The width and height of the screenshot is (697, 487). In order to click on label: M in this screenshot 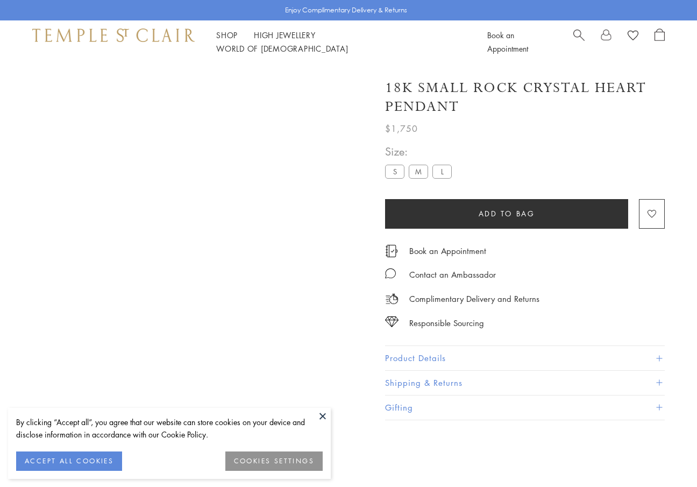, I will do `click(419, 171)`.